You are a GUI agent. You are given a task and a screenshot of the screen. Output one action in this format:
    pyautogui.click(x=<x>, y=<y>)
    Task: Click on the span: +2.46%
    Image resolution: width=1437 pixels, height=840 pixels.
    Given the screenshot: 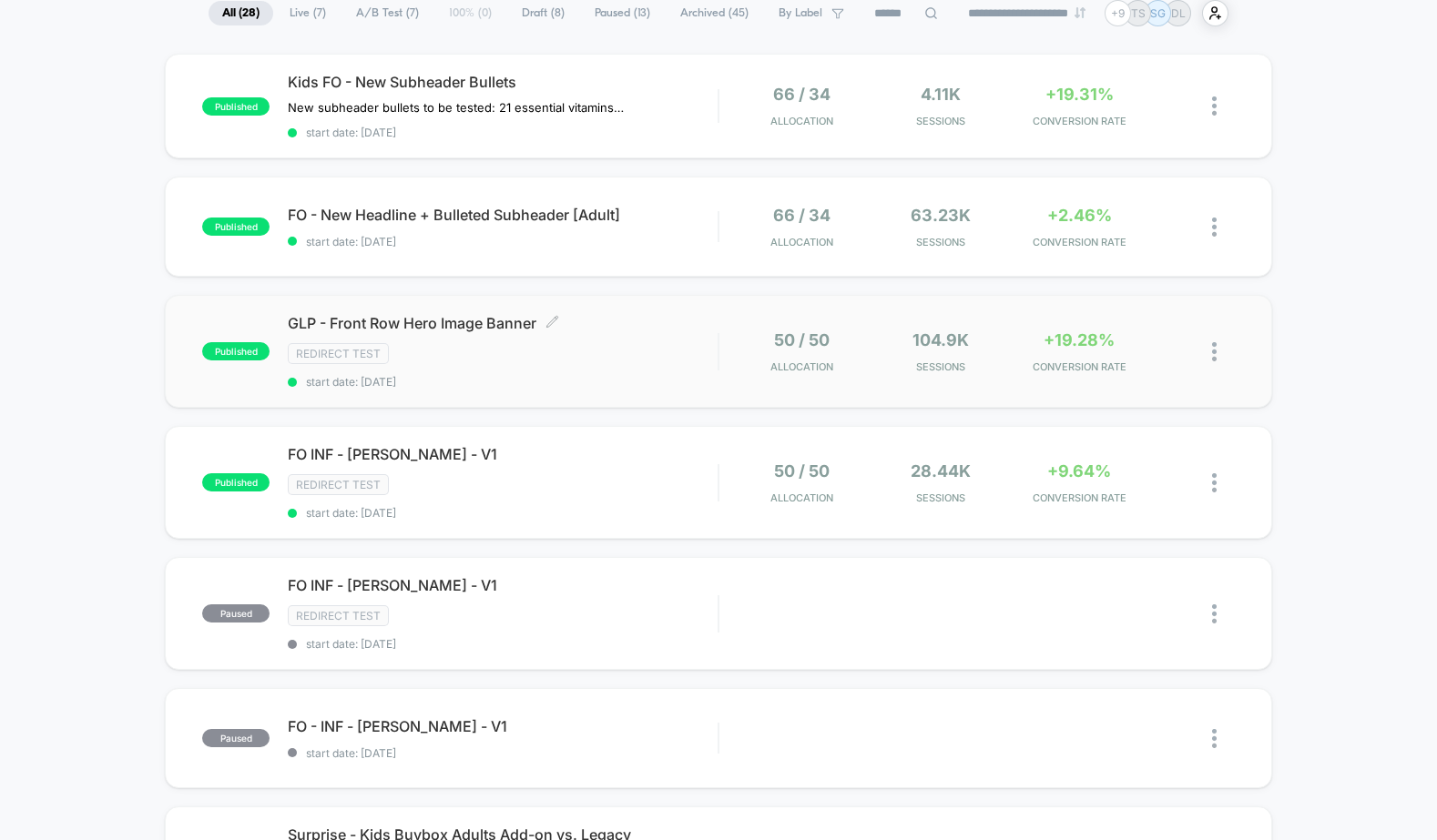 What is the action you would take?
    pyautogui.click(x=1080, y=215)
    